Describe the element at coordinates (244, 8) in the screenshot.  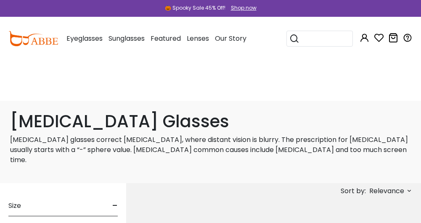
I see `div: Shop now` at that location.